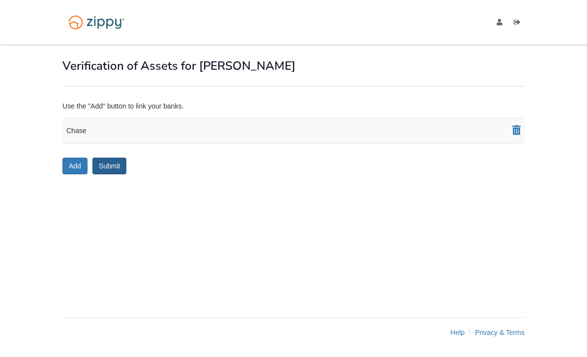 This screenshot has height=357, width=587. What do you see at coordinates (457, 333) in the screenshot?
I see `a: Help` at bounding box center [457, 333].